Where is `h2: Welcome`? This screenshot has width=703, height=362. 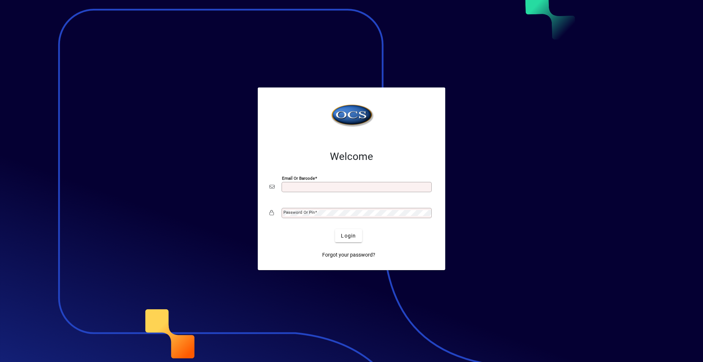
h2: Welcome is located at coordinates (351, 157).